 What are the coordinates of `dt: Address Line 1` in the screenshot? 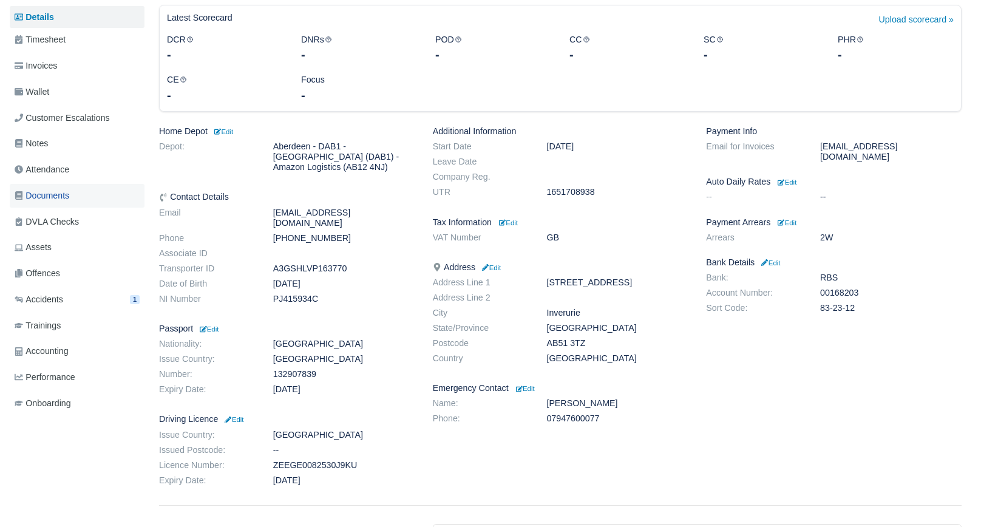 It's located at (481, 282).